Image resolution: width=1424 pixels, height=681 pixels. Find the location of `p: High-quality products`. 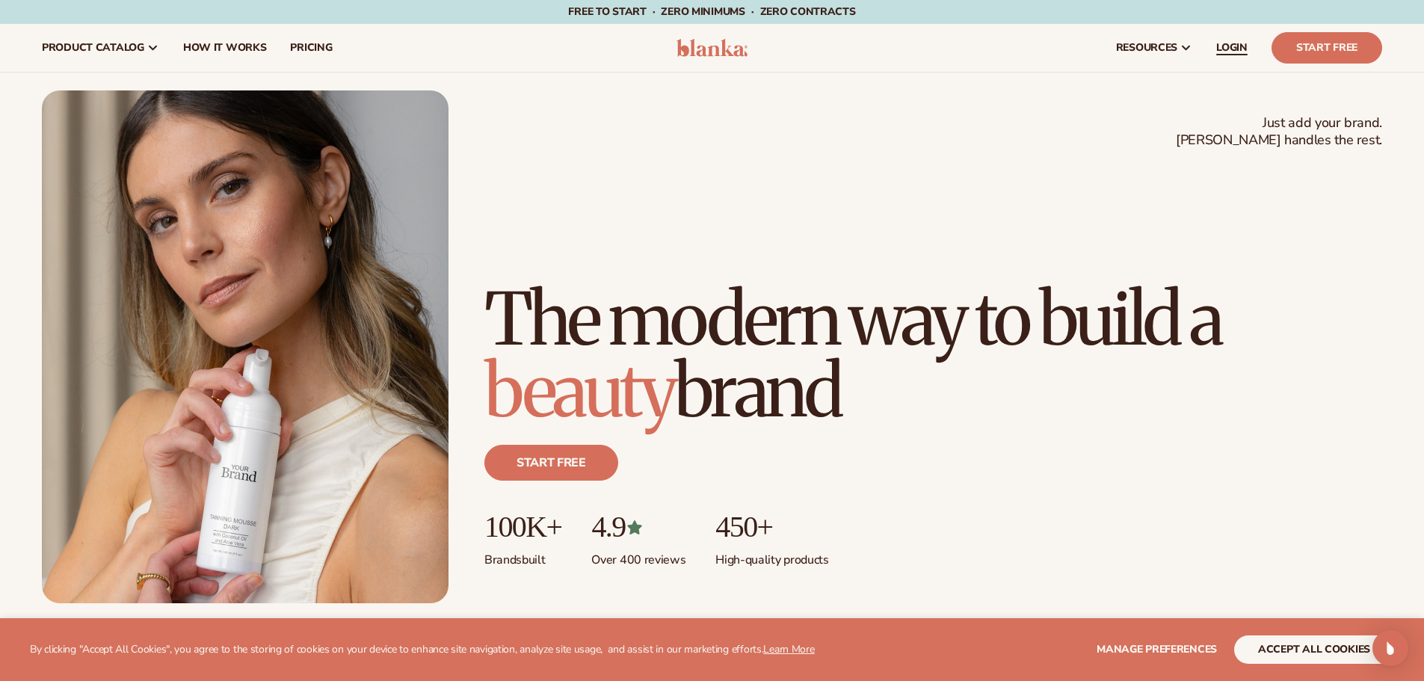

p: High-quality products is located at coordinates (772, 555).